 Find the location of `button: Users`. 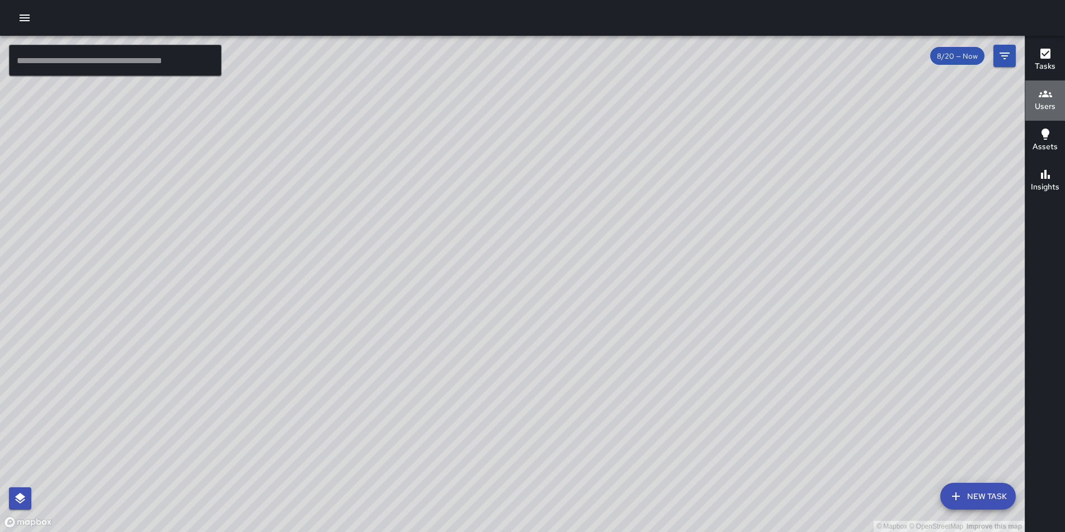

button: Users is located at coordinates (1045, 101).